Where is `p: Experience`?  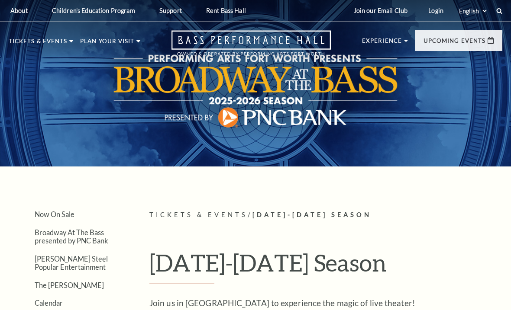 p: Experience is located at coordinates (382, 43).